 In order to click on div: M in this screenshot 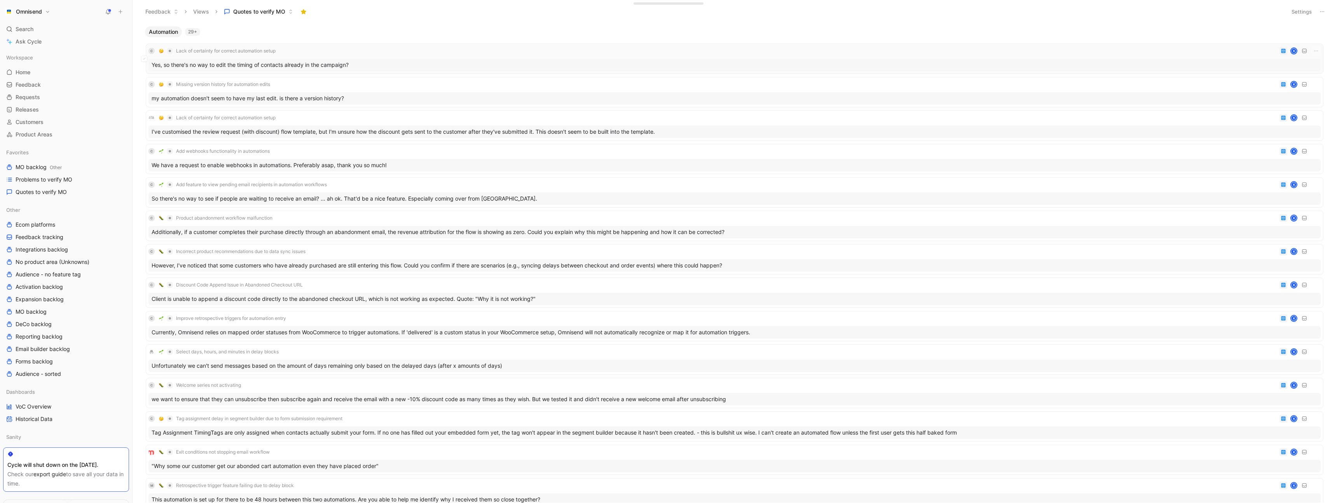, I will do `click(152, 486)`.